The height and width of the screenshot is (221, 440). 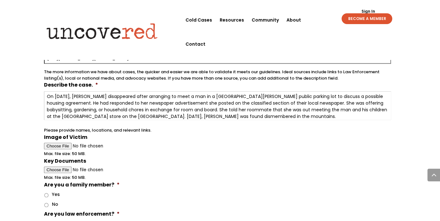 What do you see at coordinates (265, 20) in the screenshot?
I see `a: Community` at bounding box center [265, 20].